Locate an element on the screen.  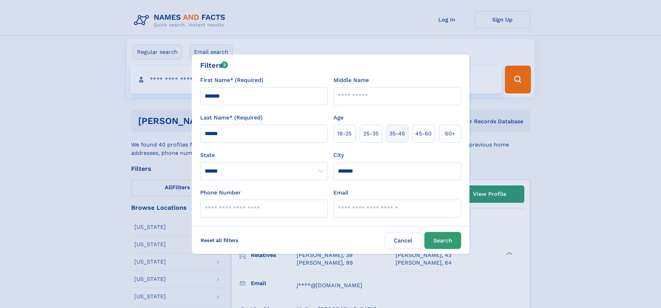
label: Last Name* (Required) is located at coordinates (231, 118).